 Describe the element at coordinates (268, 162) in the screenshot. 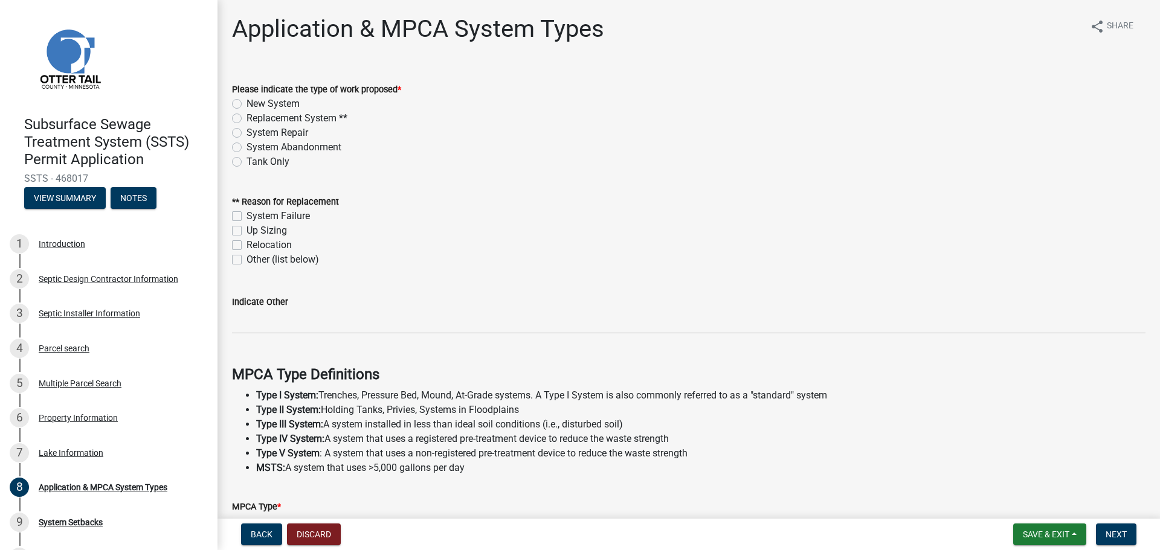

I see `label: Tank Only` at that location.